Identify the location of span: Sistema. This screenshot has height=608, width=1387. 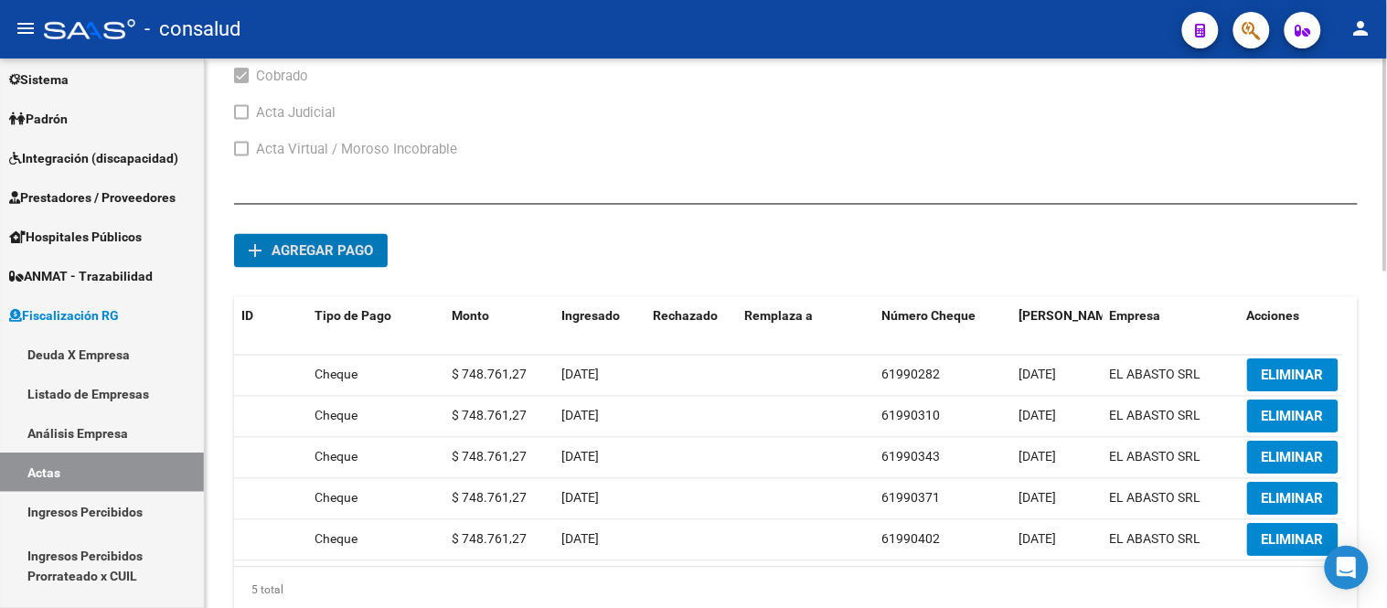
(38, 80).